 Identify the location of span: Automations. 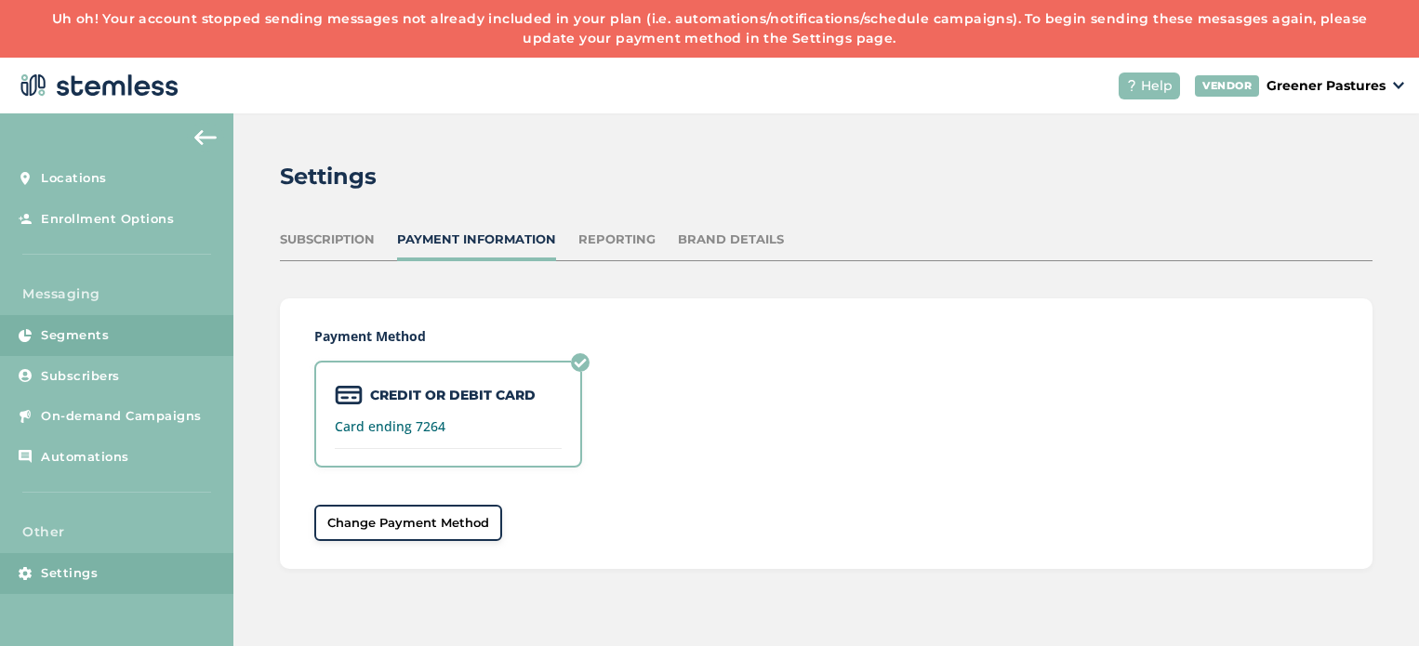
(85, 458).